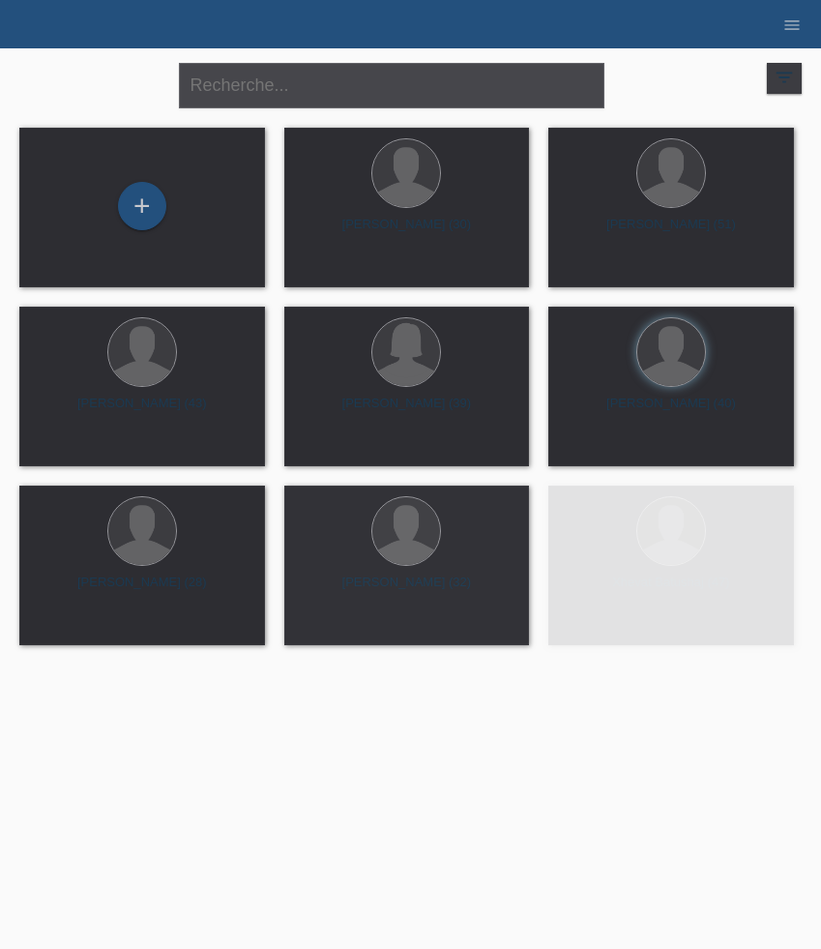 The image size is (821, 949). Describe the element at coordinates (784, 77) in the screenshot. I see `i: filter_list` at that location.